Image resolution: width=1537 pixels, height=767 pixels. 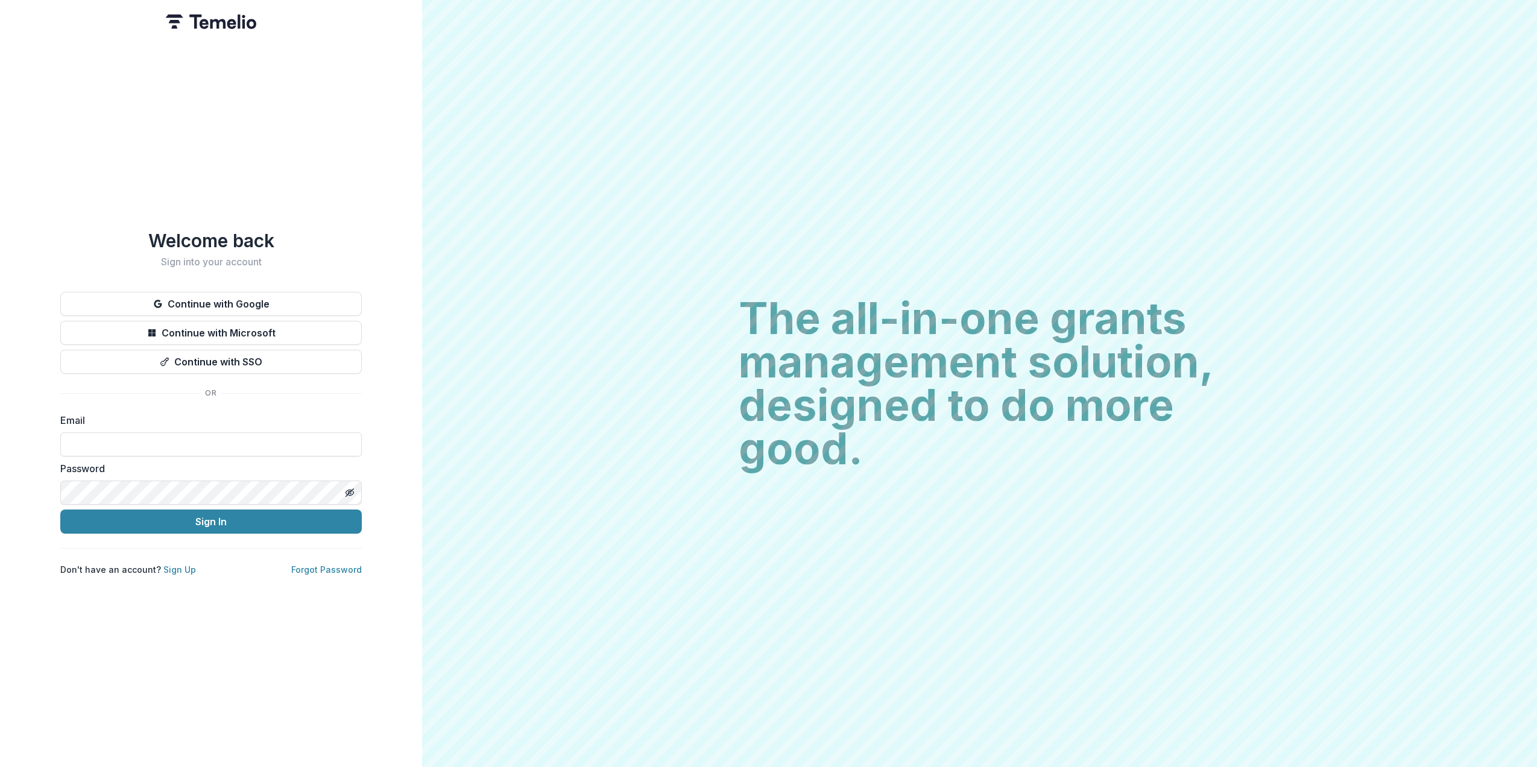 I want to click on h2: Sign into your account, so click(x=211, y=262).